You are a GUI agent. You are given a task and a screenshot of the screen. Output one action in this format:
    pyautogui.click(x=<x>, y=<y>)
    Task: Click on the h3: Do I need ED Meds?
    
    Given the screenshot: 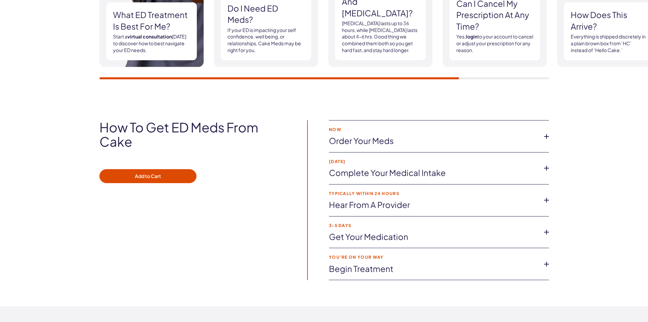 What is the action you would take?
    pyautogui.click(x=266, y=14)
    